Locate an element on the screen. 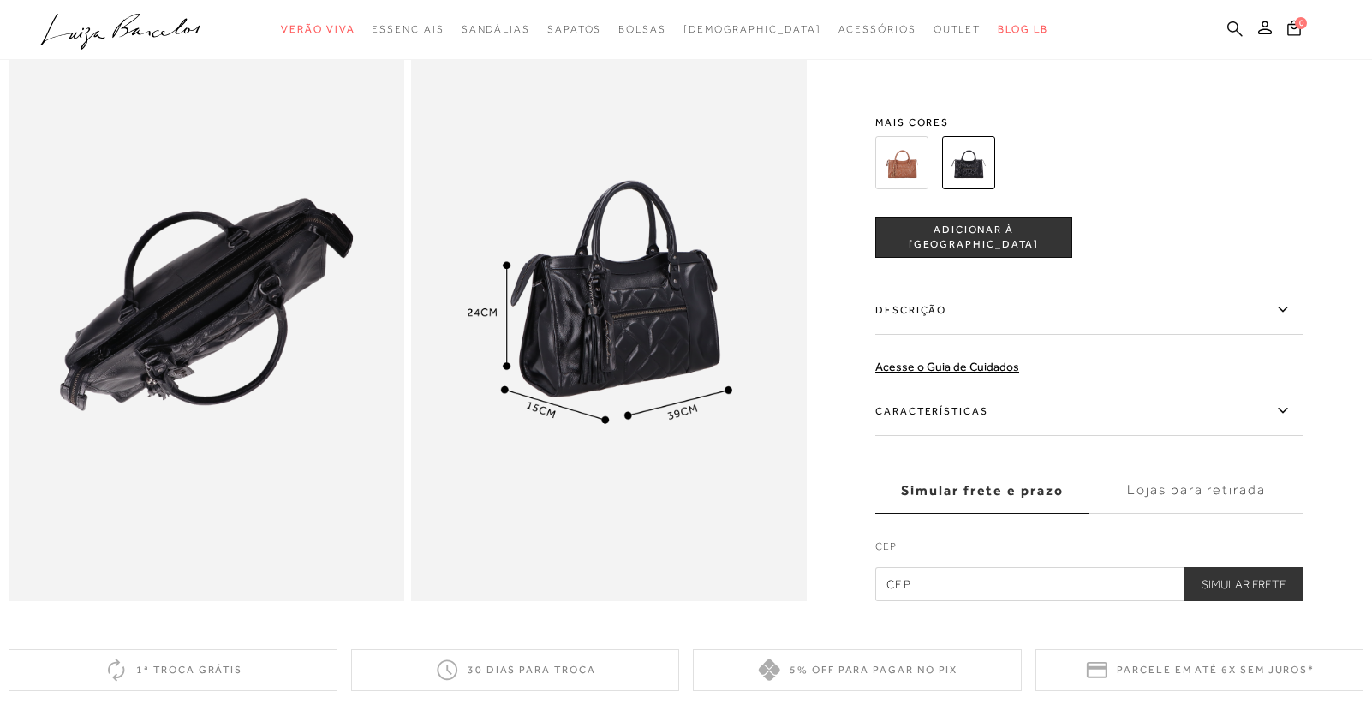 This screenshot has width=1372, height=716. span: Outlet is located at coordinates (958, 29).